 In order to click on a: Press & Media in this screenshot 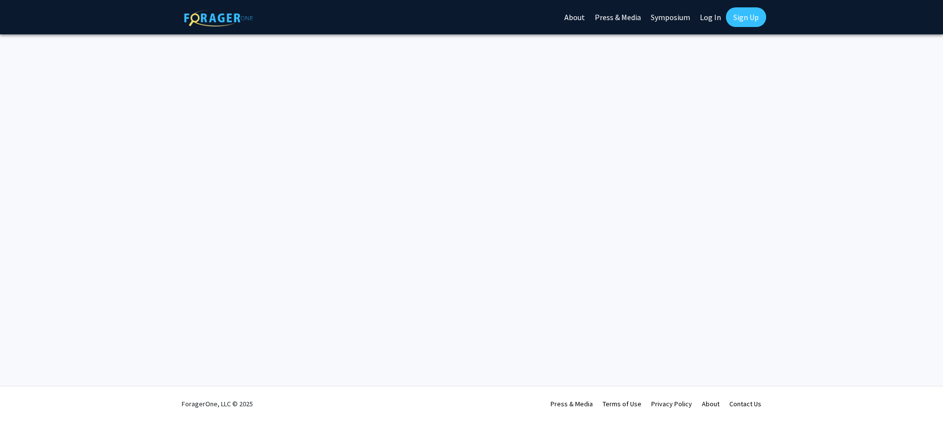, I will do `click(571, 404)`.